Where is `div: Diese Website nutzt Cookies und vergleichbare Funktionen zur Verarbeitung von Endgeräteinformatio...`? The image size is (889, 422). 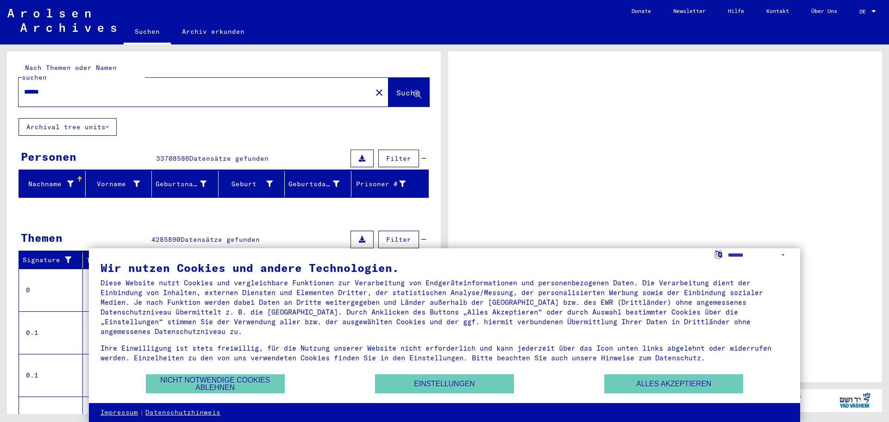 div: Diese Website nutzt Cookies und vergleichbare Funktionen zur Verarbeitung von Endgeräteinformatio... is located at coordinates (444, 307).